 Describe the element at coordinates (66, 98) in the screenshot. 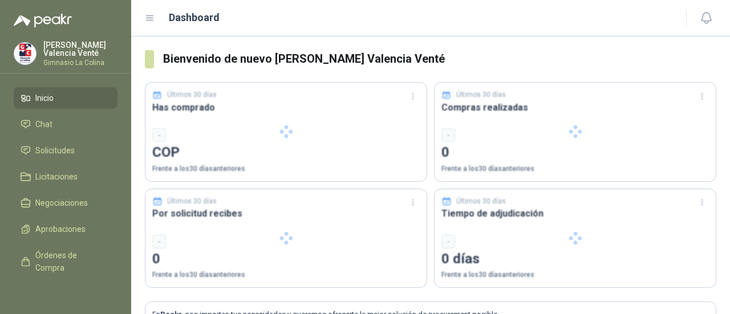

I see `a: Inicio` at that location.